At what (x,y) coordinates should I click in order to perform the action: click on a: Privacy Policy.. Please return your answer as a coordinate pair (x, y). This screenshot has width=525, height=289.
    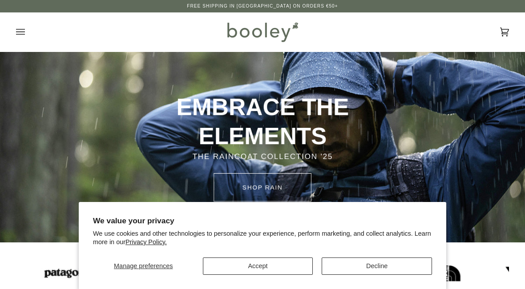
    Looking at the image, I should click on (146, 242).